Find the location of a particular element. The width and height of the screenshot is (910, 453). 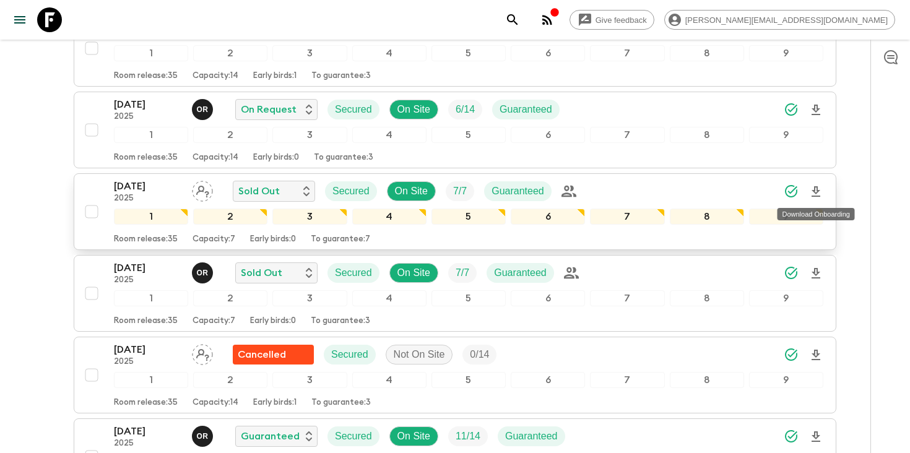

p: 6 / 14 is located at coordinates (465, 110).